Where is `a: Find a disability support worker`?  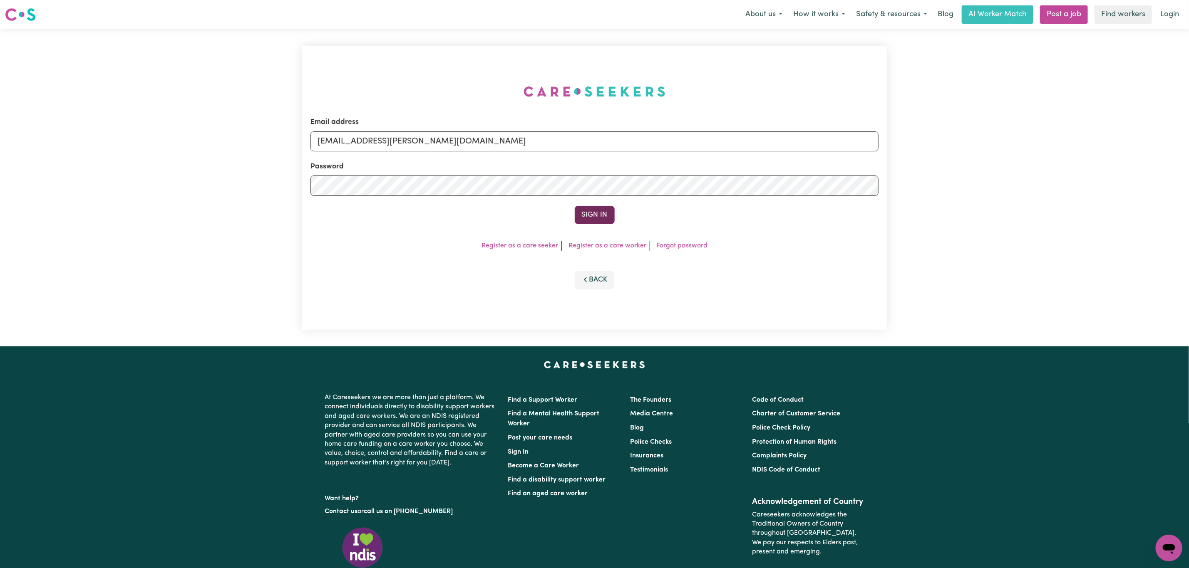 a: Find a disability support worker is located at coordinates (557, 480).